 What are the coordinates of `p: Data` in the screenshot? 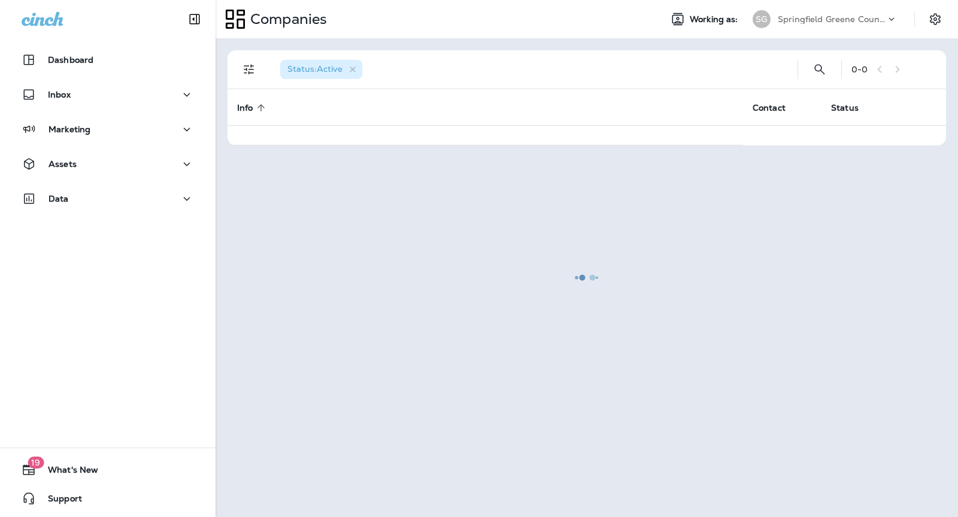 It's located at (59, 199).